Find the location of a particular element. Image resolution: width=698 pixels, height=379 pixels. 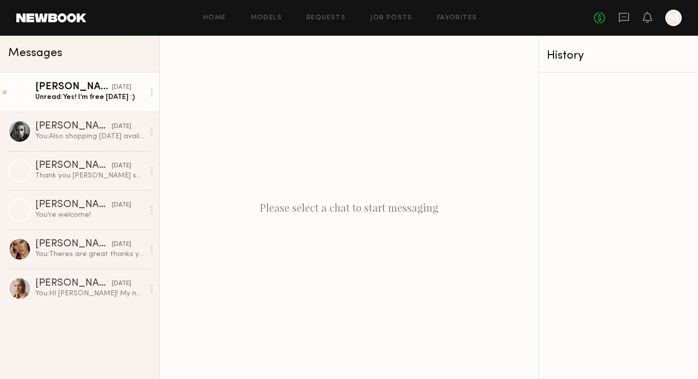

a: Job Posts is located at coordinates (391, 18).